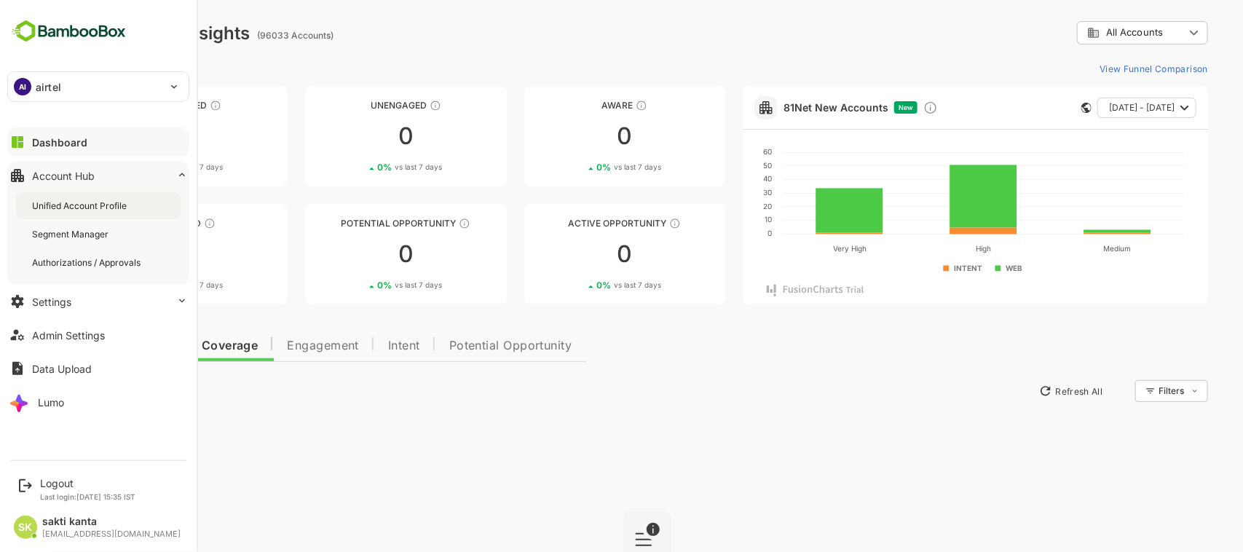  I want to click on a: EngagedThese accounts are warm, further nurturing would qualify them to MQAs00%vs last 7 days, so click(135, 254).